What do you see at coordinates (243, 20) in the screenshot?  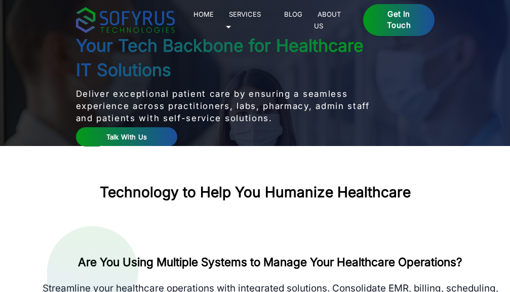 I see `a: Services 🞃` at bounding box center [243, 20].